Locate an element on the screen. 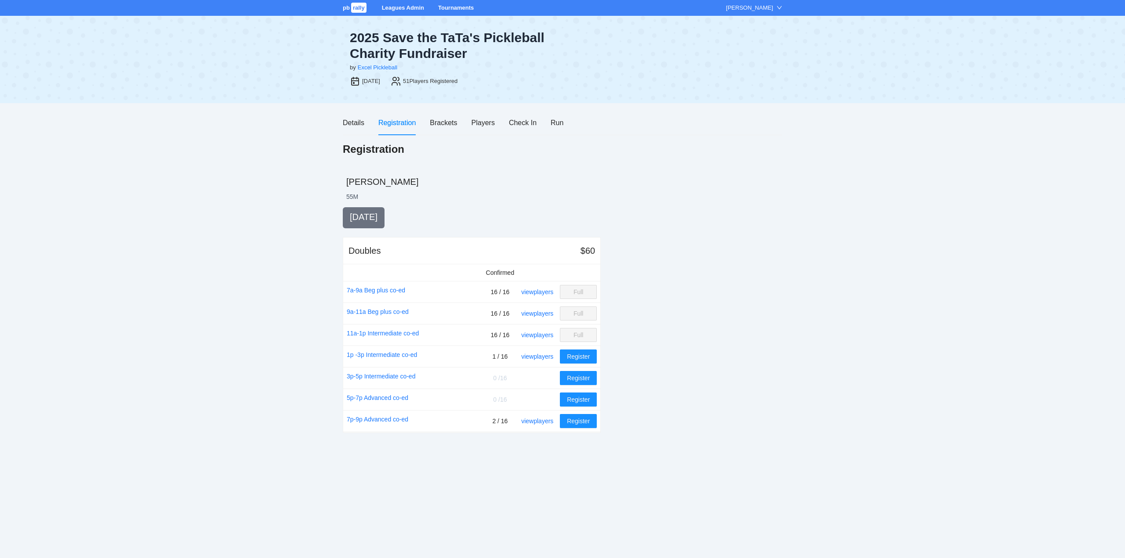  td: 2 / 16 is located at coordinates (500, 421).